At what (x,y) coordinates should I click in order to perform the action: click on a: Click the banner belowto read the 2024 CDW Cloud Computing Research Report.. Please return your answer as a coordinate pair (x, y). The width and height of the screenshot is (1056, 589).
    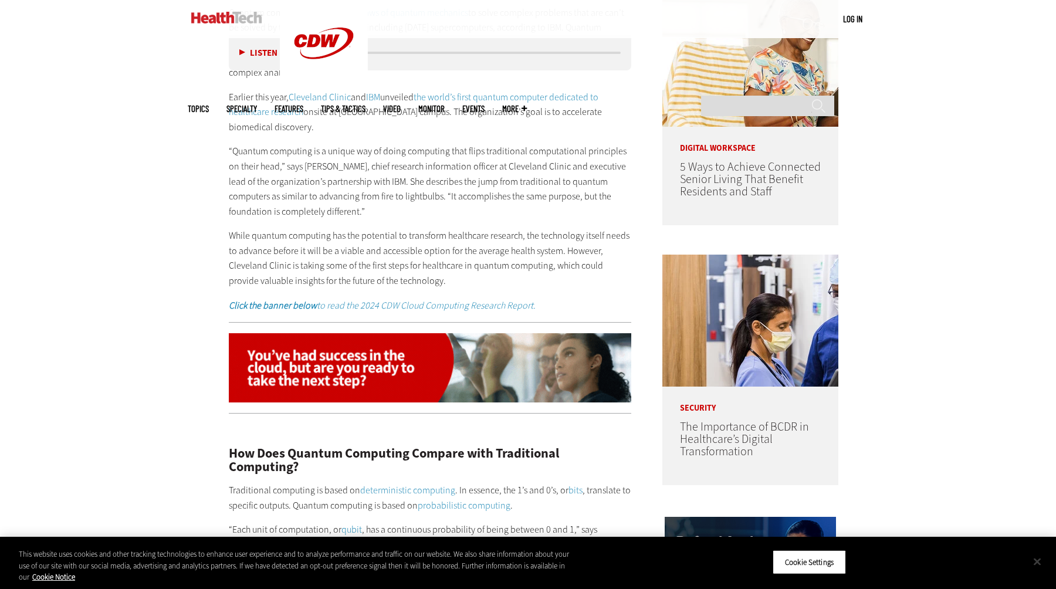
    Looking at the image, I should click on (382, 305).